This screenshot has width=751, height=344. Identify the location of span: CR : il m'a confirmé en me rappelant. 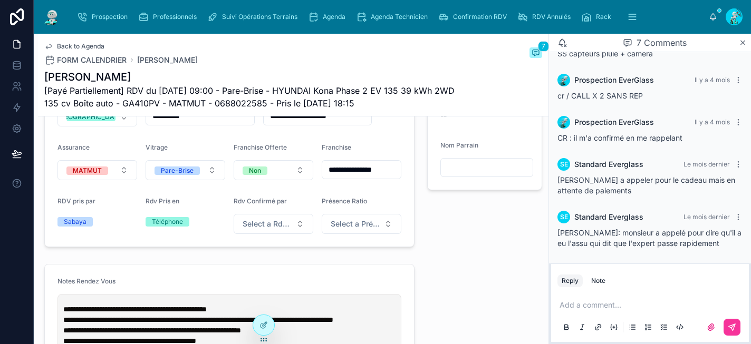
(619, 138).